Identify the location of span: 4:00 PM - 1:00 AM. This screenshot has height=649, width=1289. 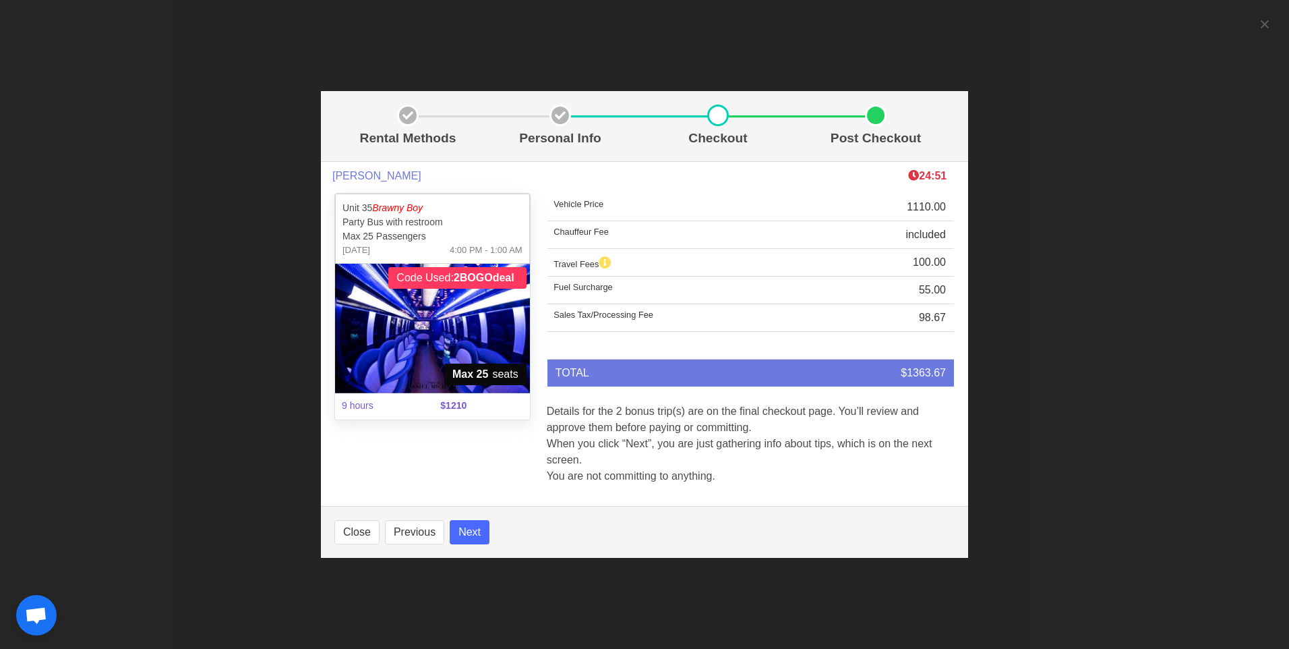
(486, 250).